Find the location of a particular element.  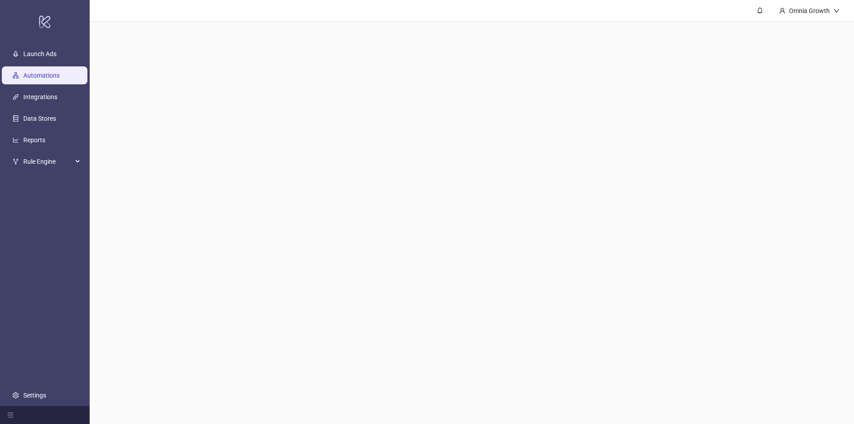

span: down is located at coordinates (836, 11).